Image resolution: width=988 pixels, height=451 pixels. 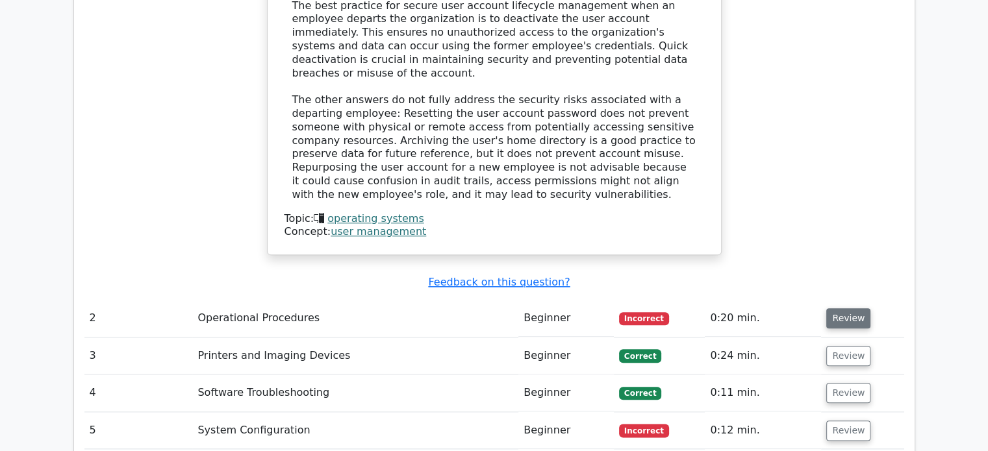 What do you see at coordinates (762, 430) in the screenshot?
I see `td: 0:12 min.` at bounding box center [762, 430].